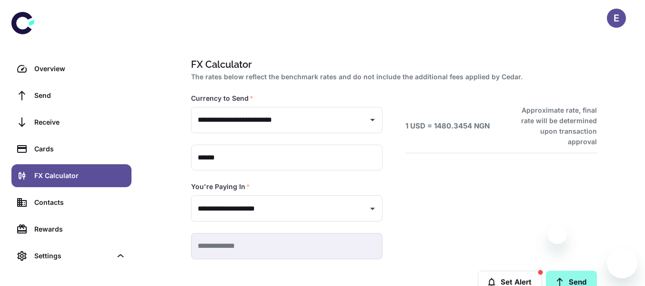 Image resolution: width=645 pixels, height=286 pixels. I want to click on h6: Approximate rate, final rate will be determined upon transaction approval, so click(554, 126).